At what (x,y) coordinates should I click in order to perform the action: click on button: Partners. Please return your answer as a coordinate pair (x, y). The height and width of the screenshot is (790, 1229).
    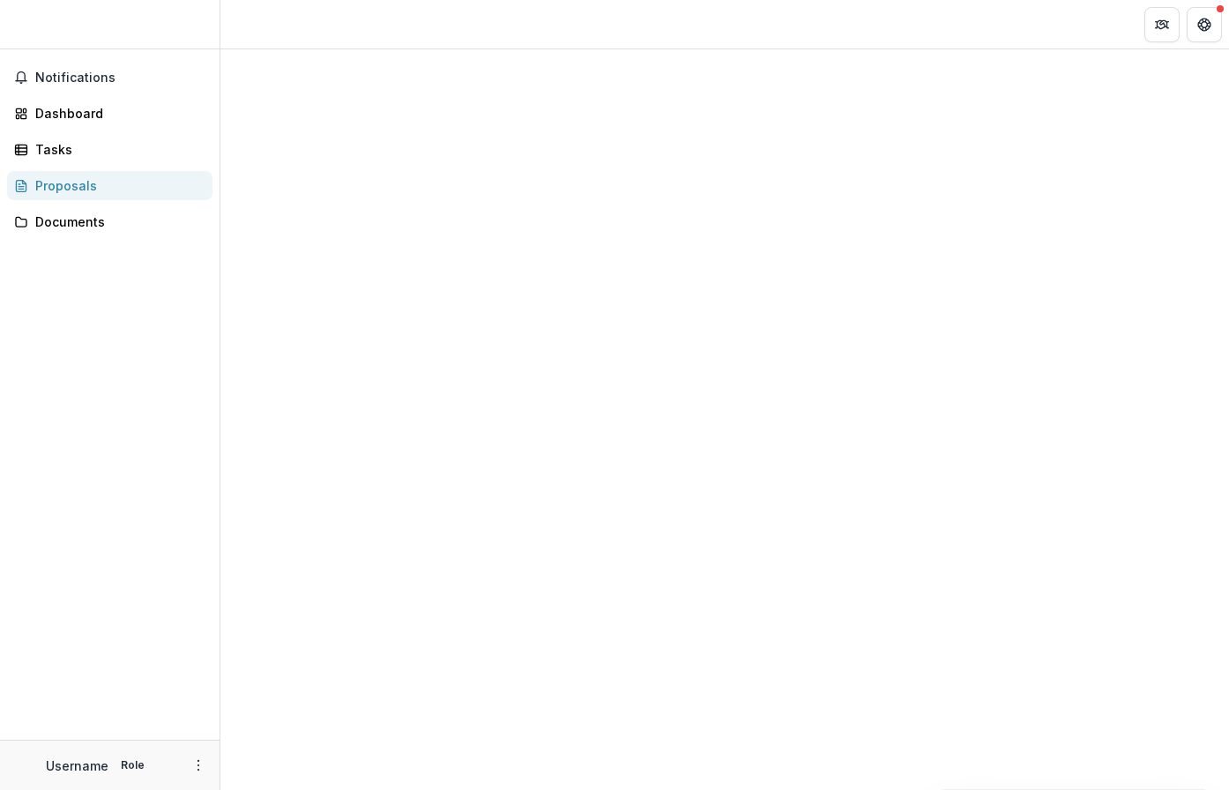
    Looking at the image, I should click on (1162, 25).